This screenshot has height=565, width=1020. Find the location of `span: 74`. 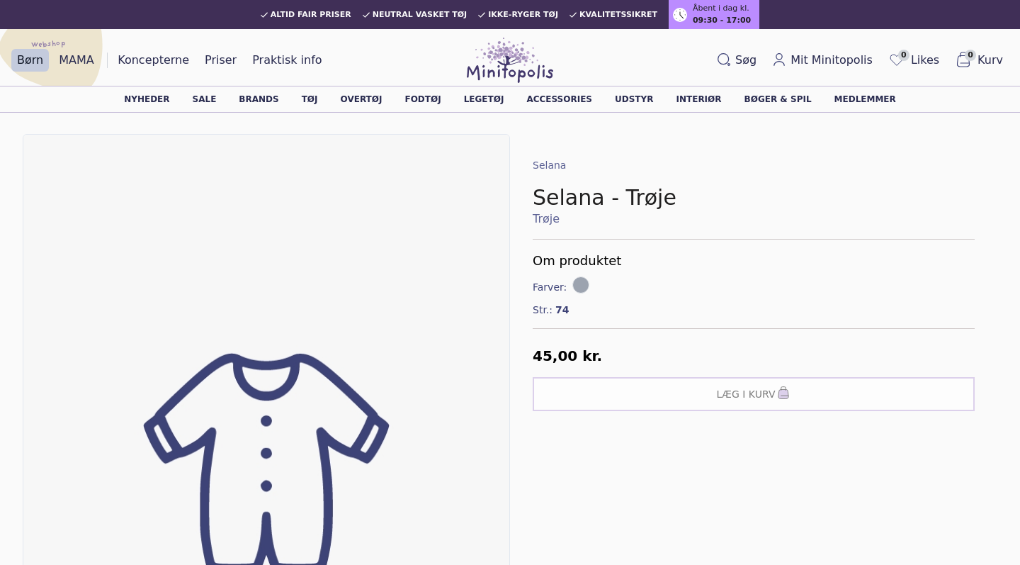

span: 74 is located at coordinates (562, 310).